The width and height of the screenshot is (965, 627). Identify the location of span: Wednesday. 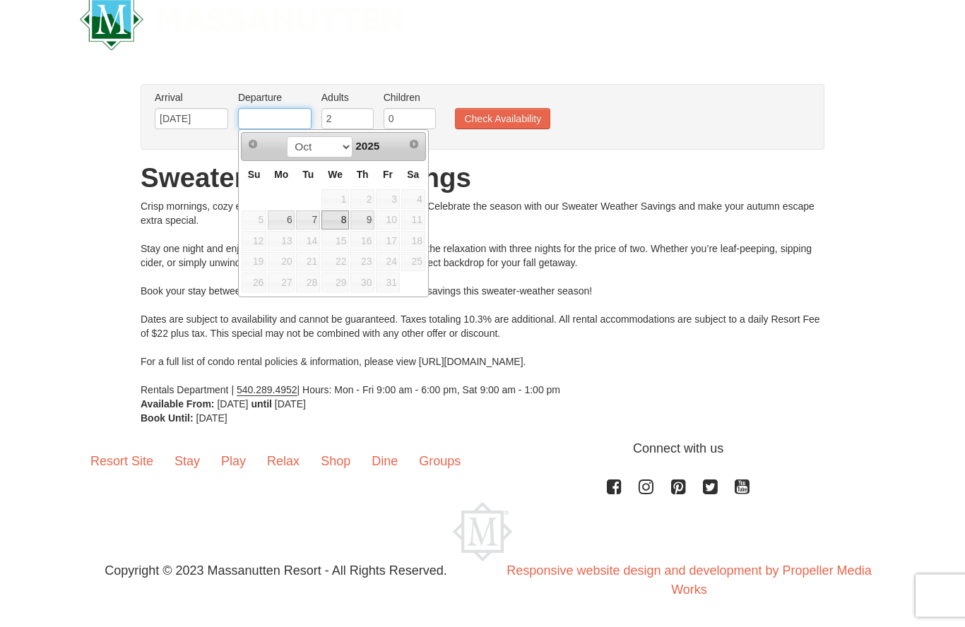
(335, 175).